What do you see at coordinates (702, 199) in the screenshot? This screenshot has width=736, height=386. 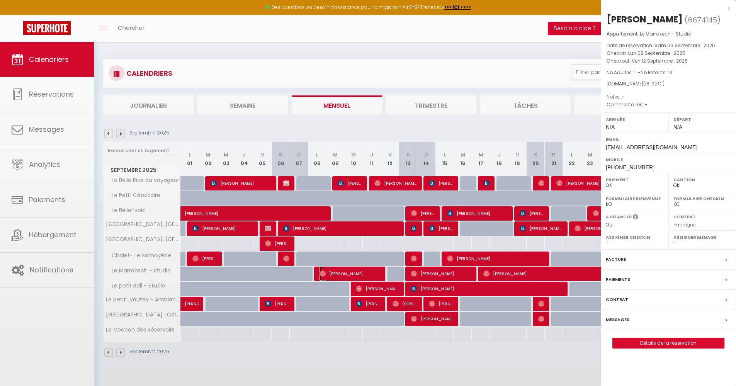 I see `label: Formulaire Checkin` at bounding box center [702, 199].